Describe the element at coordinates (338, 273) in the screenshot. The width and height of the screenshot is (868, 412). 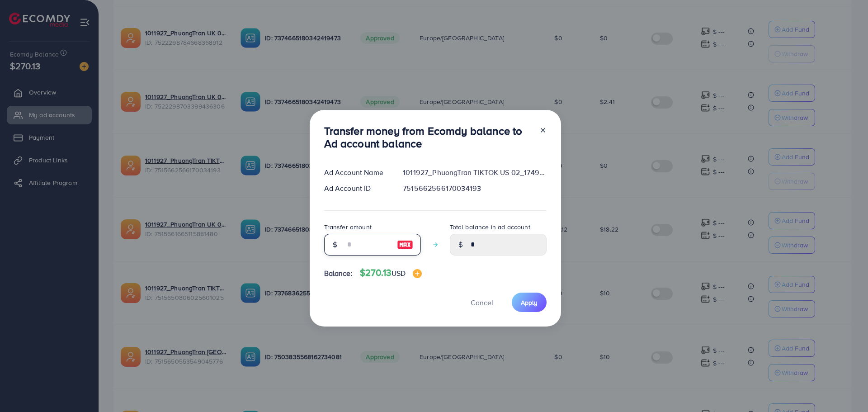
I see `span: Balance:` at that location.